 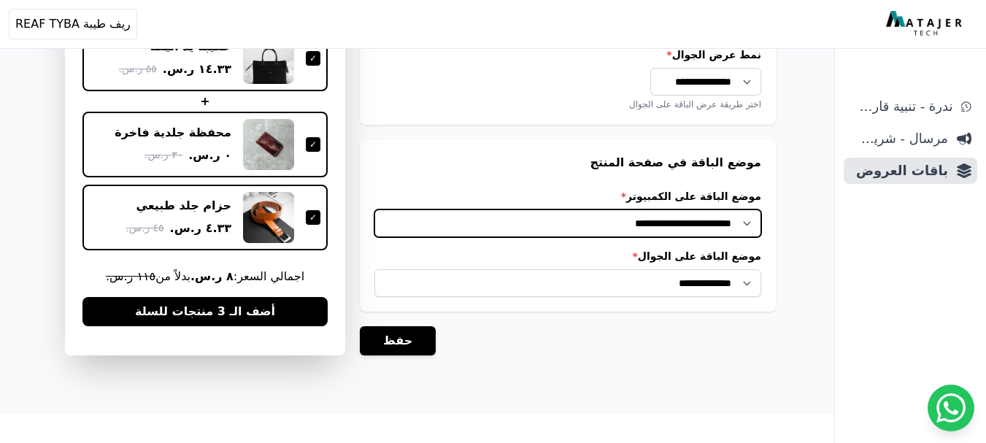 I want to click on h3: موضع الباقة في صفحة المنتج, so click(x=568, y=163).